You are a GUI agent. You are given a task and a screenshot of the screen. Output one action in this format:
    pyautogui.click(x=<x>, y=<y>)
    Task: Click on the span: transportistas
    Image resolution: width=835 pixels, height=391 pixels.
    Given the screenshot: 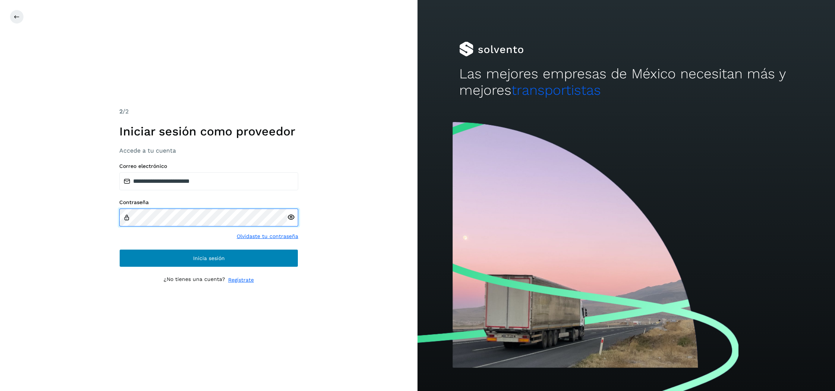 What is the action you would take?
    pyautogui.click(x=556, y=90)
    